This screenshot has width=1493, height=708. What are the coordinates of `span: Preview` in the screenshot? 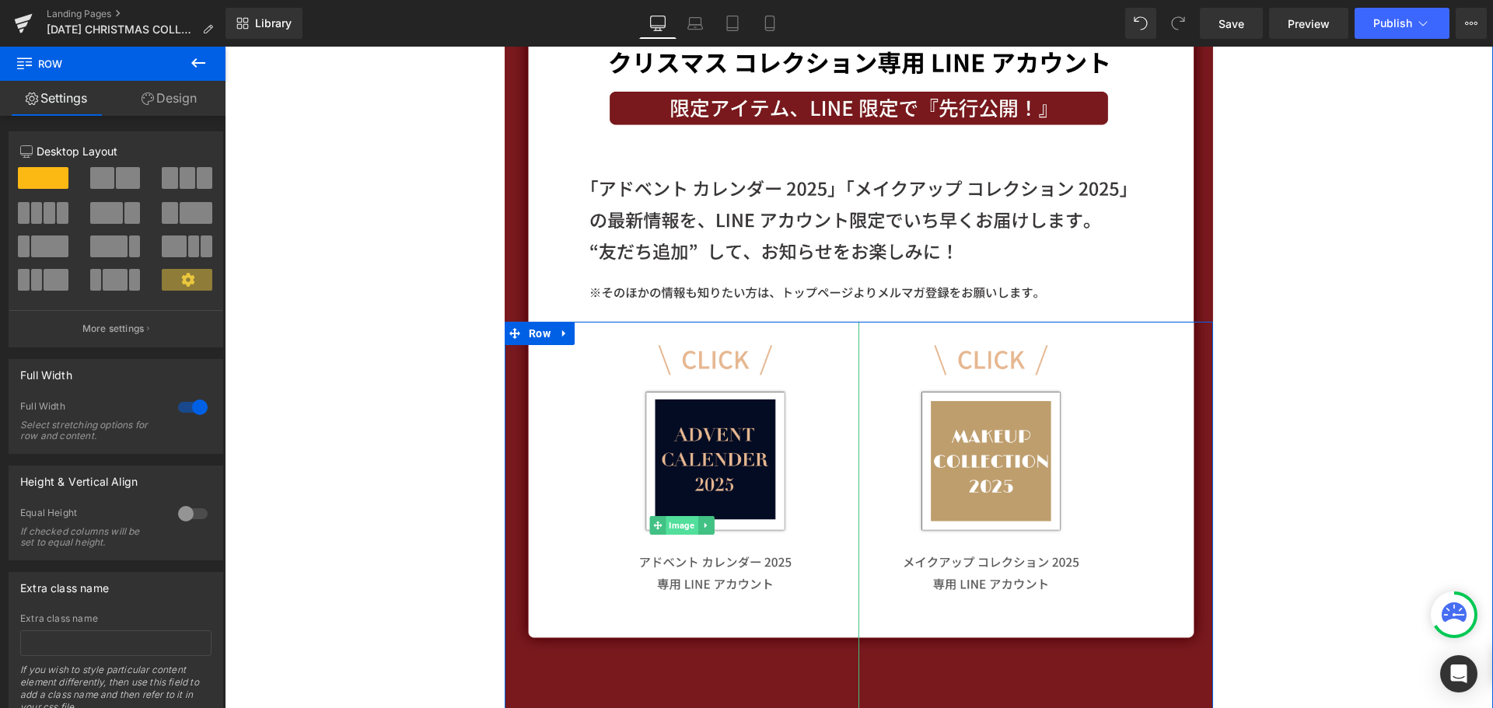 It's located at (1309, 23).